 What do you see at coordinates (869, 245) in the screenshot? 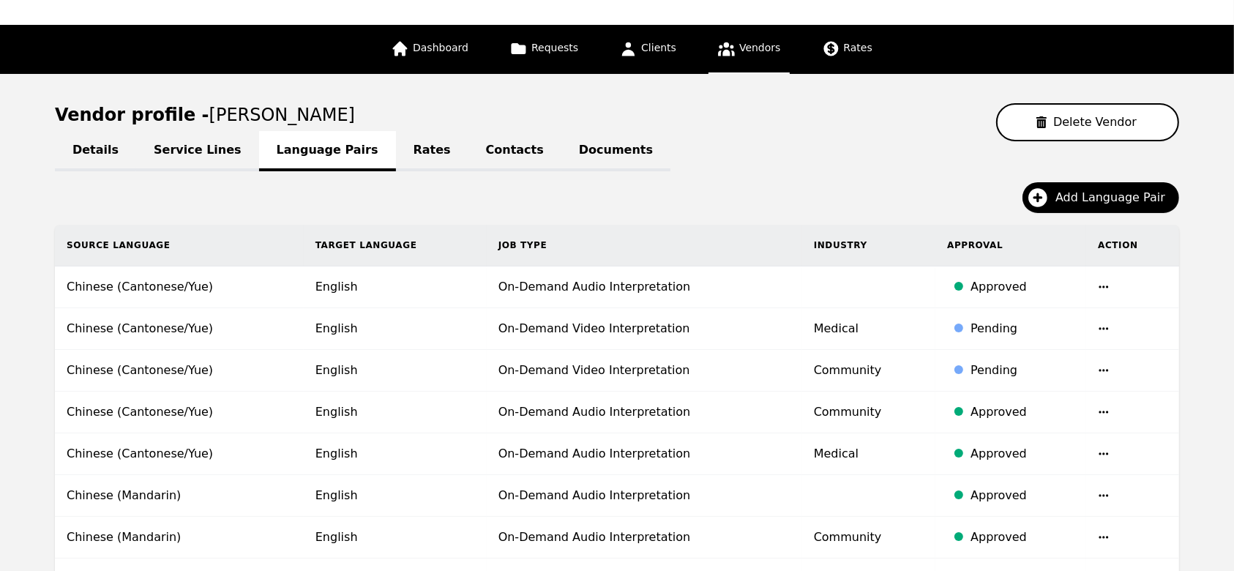
I see `th: Industry` at bounding box center [869, 245].